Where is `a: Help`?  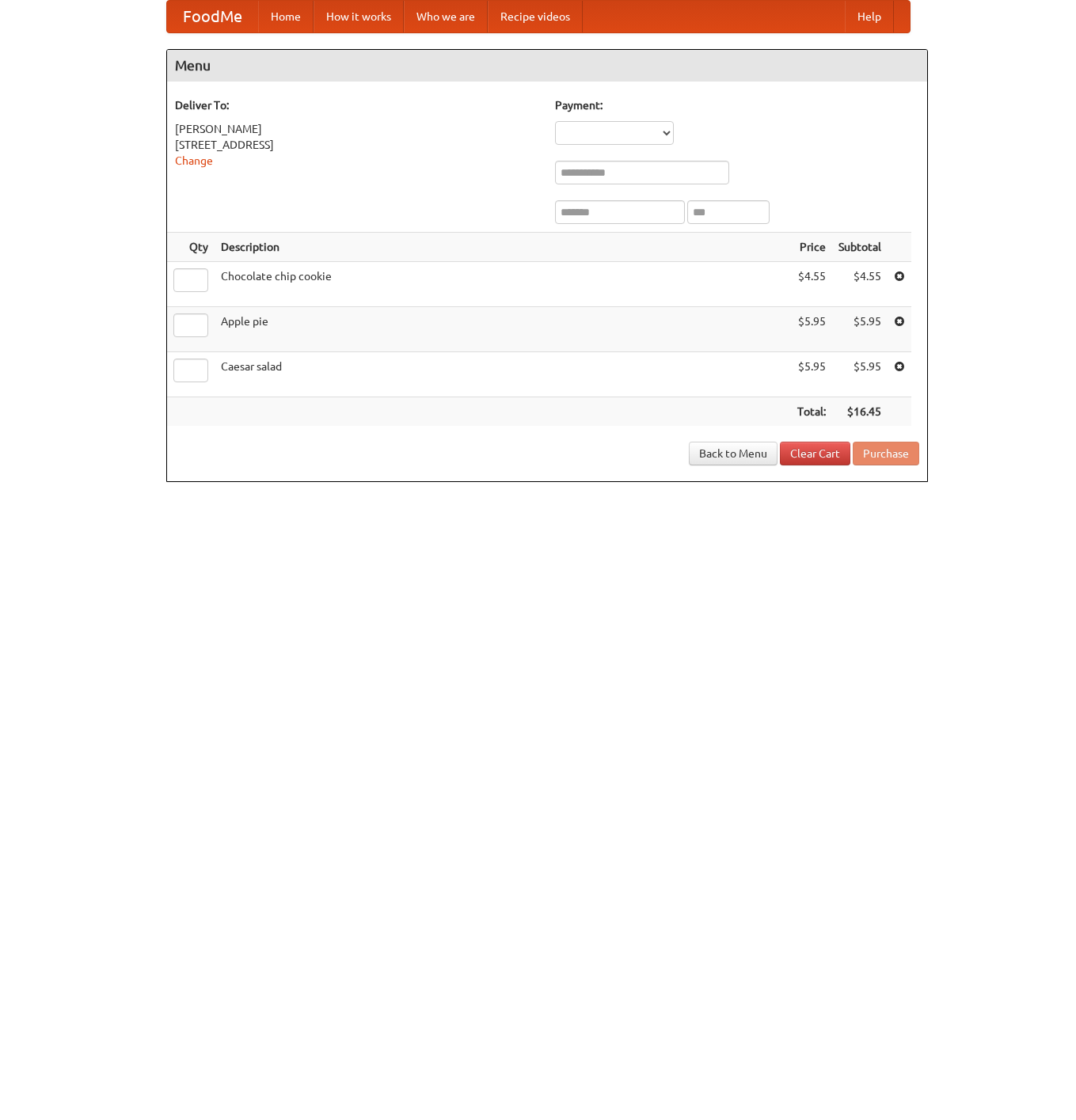
a: Help is located at coordinates (870, 17).